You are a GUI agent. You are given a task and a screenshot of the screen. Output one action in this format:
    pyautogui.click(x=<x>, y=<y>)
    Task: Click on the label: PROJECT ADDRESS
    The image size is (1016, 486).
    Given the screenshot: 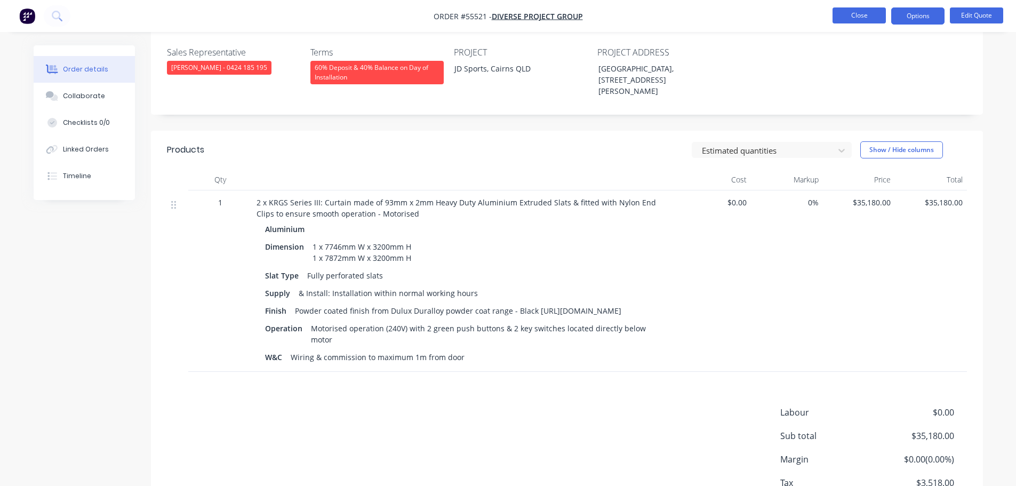 What is the action you would take?
    pyautogui.click(x=664, y=52)
    